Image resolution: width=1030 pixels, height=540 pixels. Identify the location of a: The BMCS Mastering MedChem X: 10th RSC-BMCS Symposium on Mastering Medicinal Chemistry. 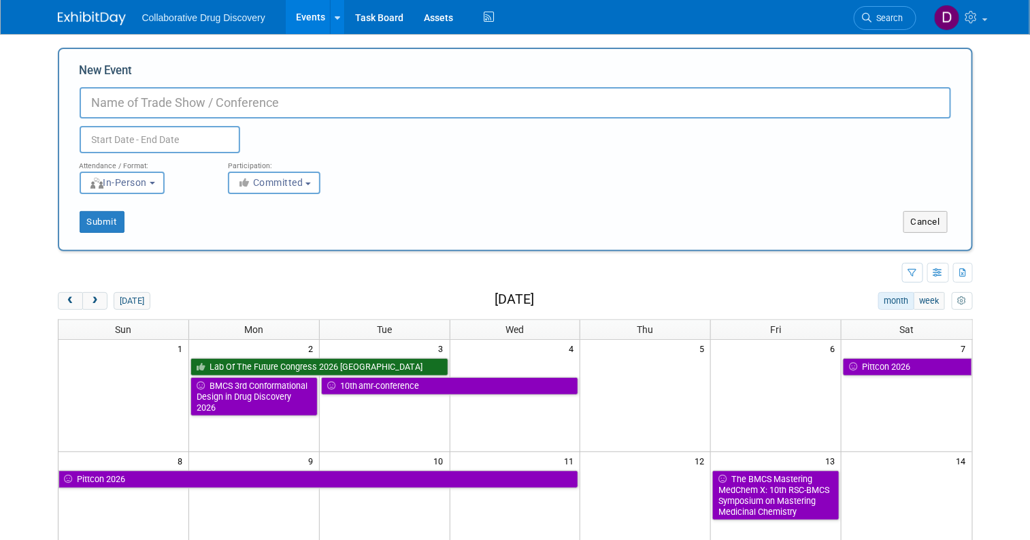
(776, 495).